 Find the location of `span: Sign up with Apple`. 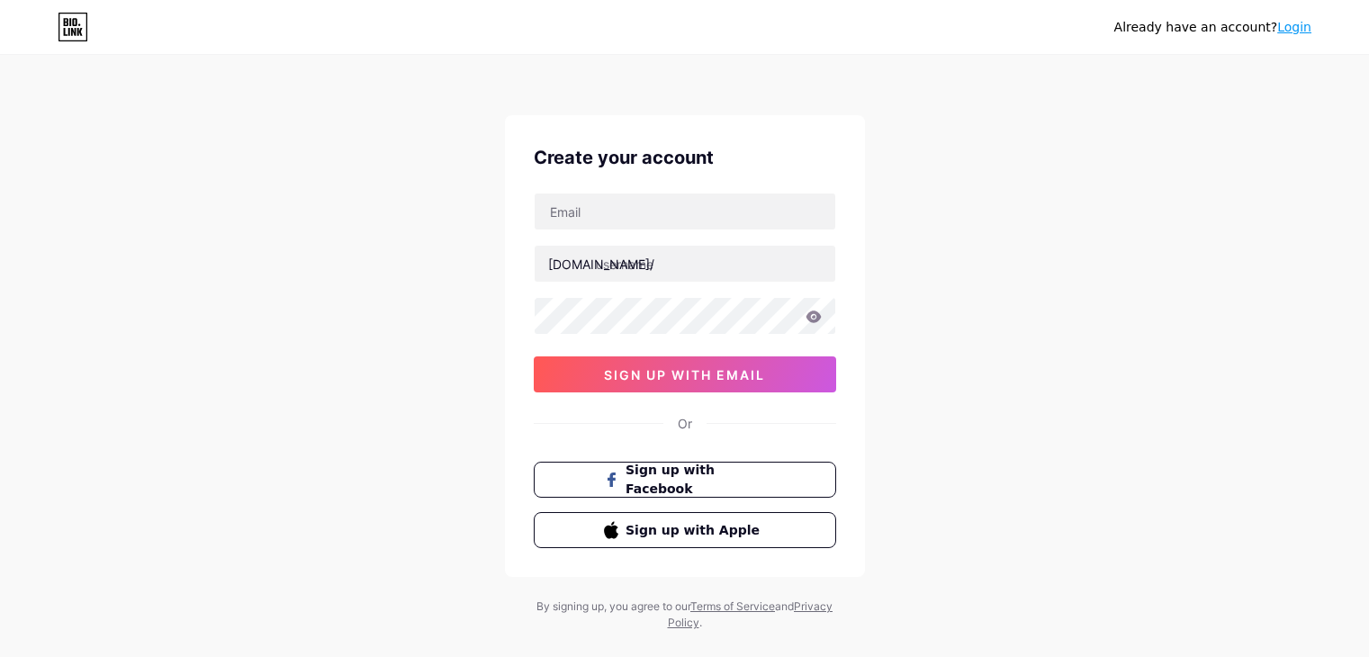

span: Sign up with Apple is located at coordinates (695, 530).